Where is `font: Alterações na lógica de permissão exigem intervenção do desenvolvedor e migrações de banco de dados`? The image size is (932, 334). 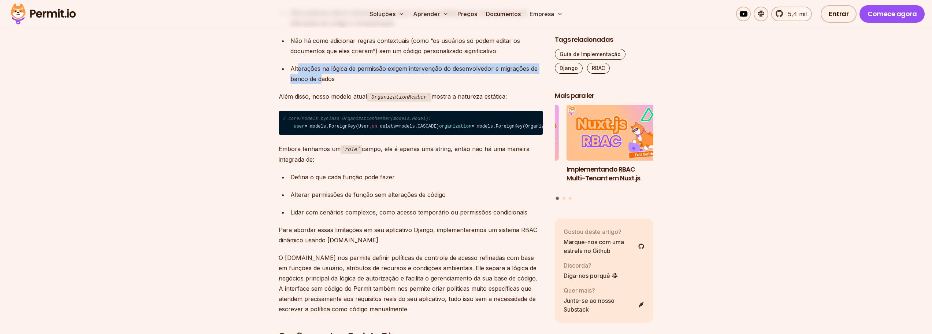 font: Alterações na lógica de permissão exigem intervenção do desenvolvedor e migrações de banco de dados is located at coordinates (414, 74).